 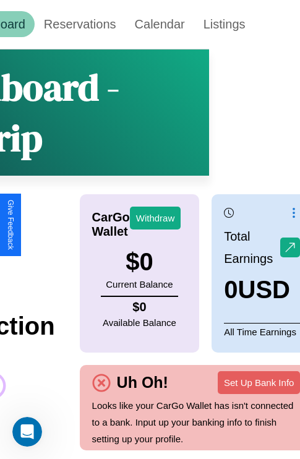 I want to click on h3: $ 0, so click(x=139, y=262).